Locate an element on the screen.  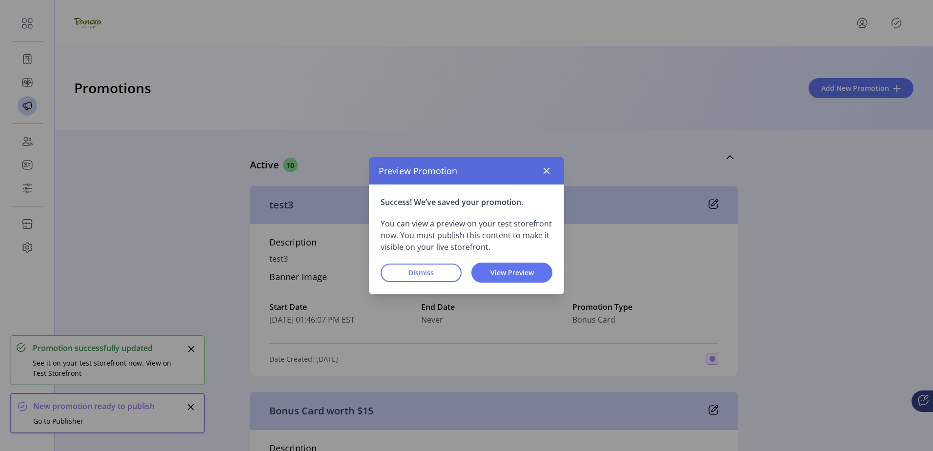
span: Preview Promotion is located at coordinates (417, 170).